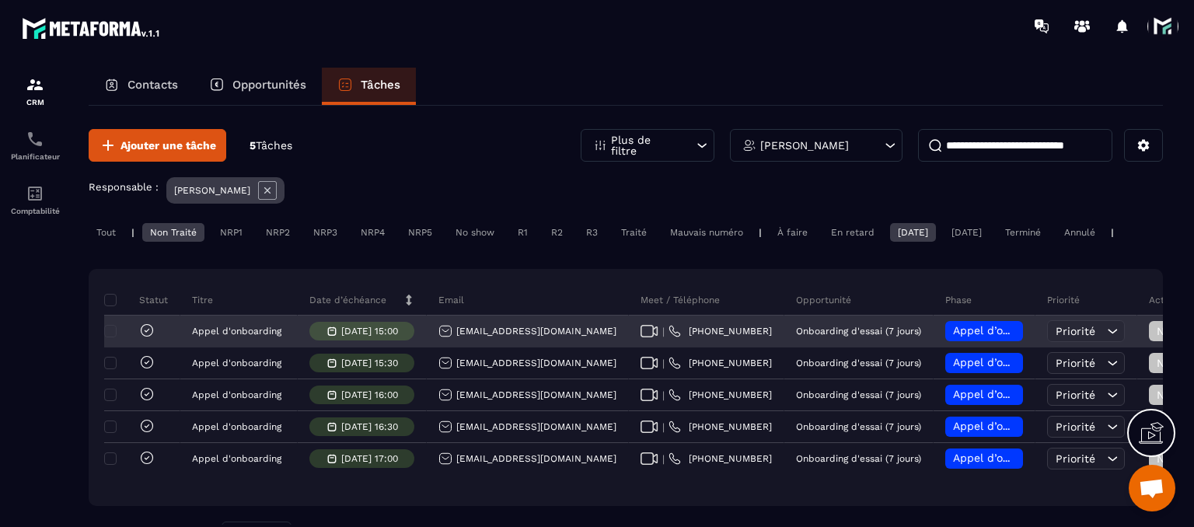 This screenshot has width=1194, height=527. Describe the element at coordinates (1064, 300) in the screenshot. I see `p: Priorité` at that location.